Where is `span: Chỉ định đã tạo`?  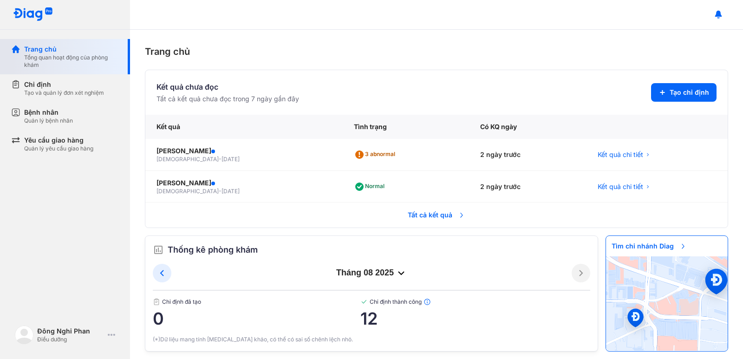 span: Chỉ định đã tạo is located at coordinates (256, 302).